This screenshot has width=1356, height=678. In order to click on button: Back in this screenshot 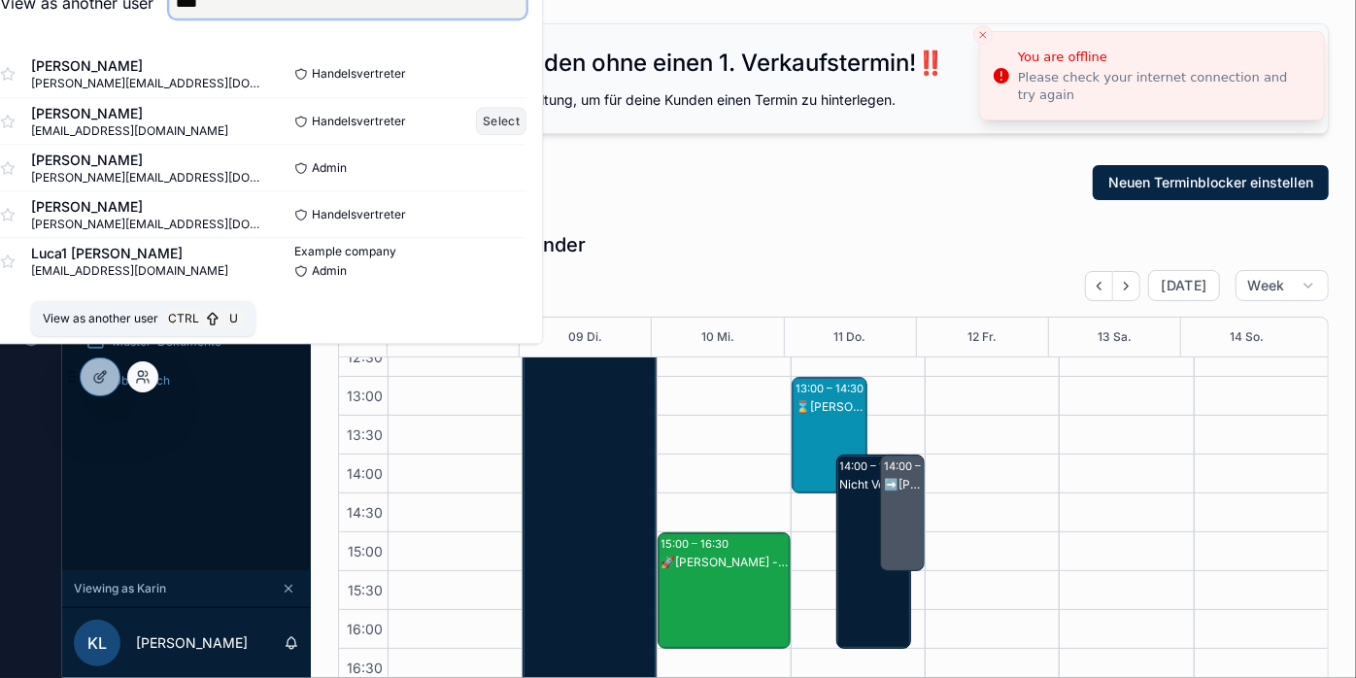, I will do `click(1099, 286)`.